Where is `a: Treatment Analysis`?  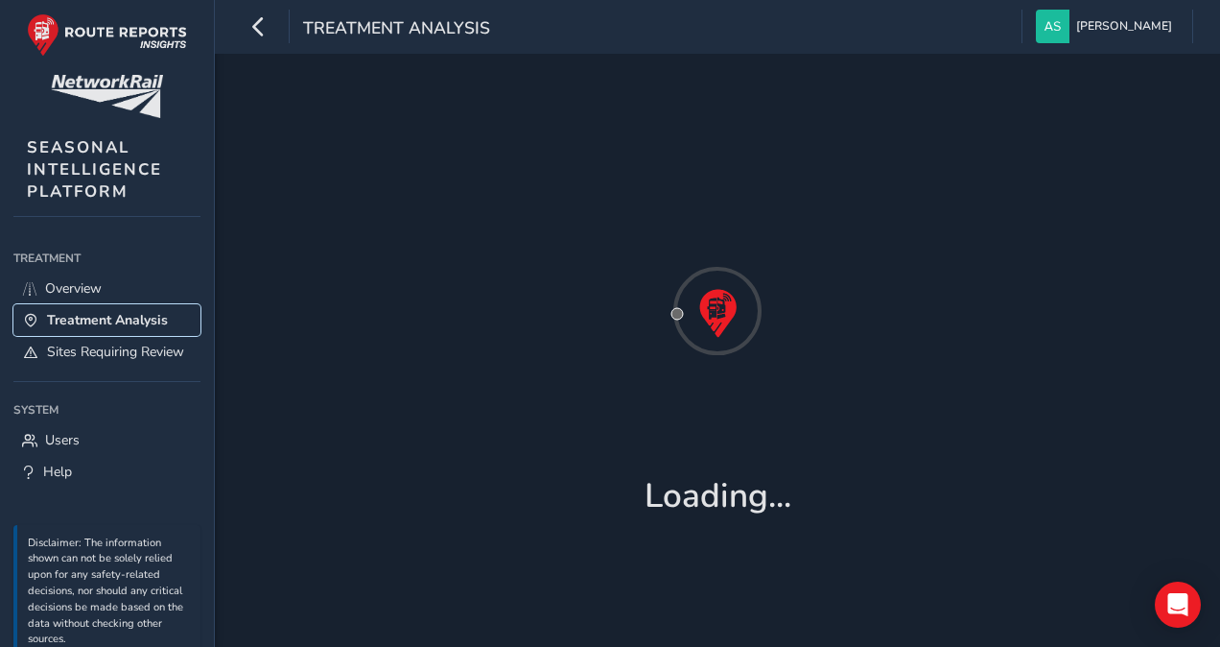 a: Treatment Analysis is located at coordinates (106, 319).